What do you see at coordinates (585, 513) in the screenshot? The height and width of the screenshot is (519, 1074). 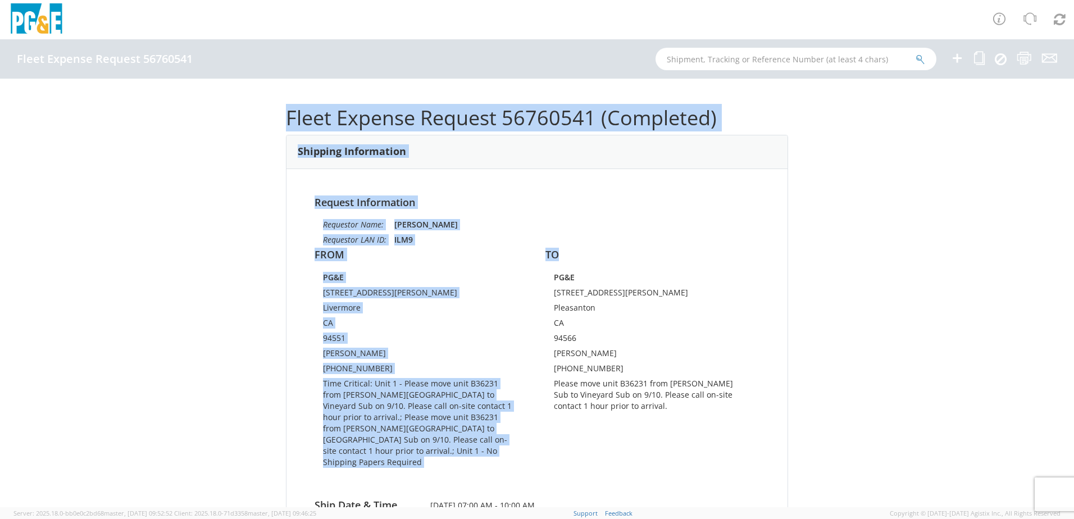 I see `a: Support` at bounding box center [585, 513].